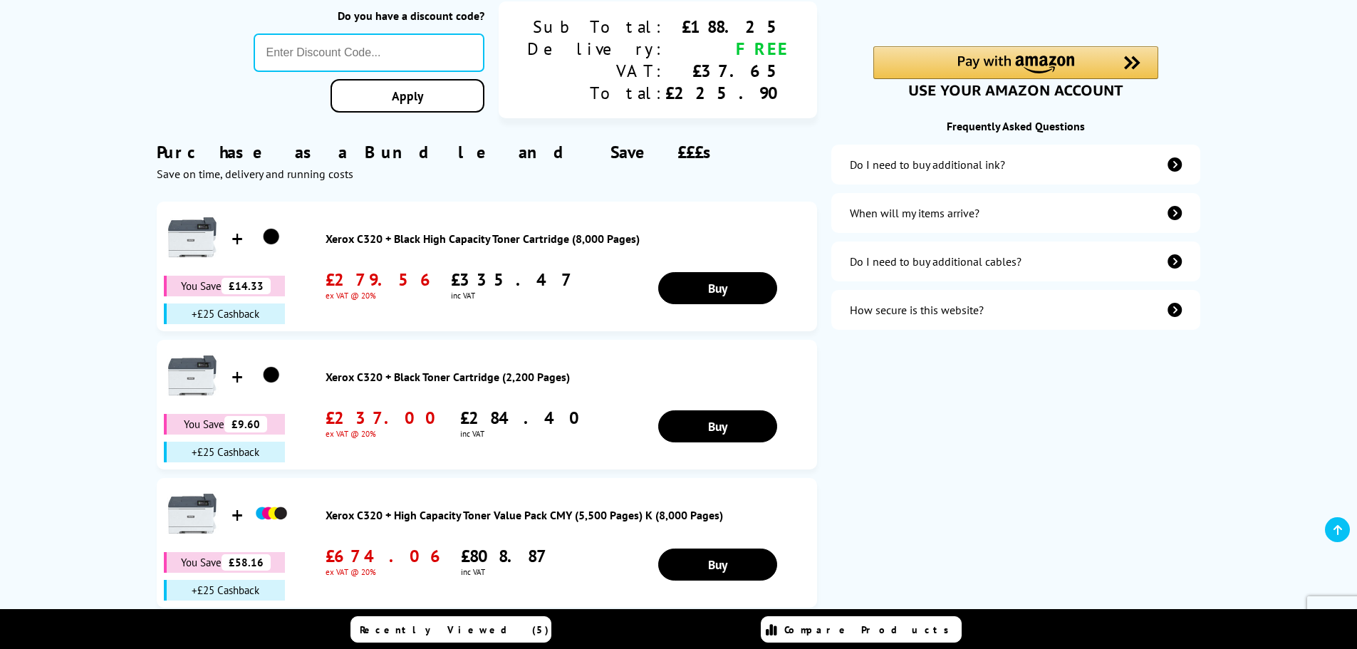 The image size is (1357, 649). I want to click on span: £808.87, so click(505, 556).